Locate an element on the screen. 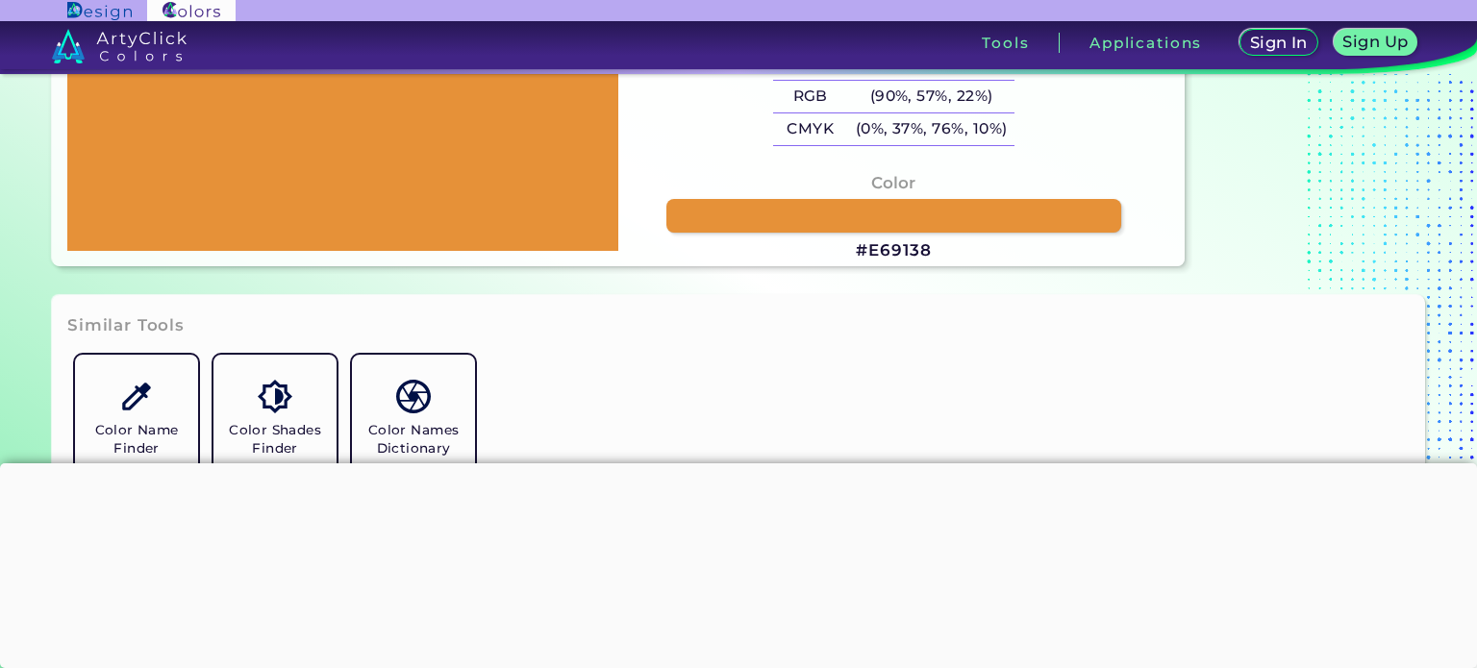 The height and width of the screenshot is (668, 1477). h5: Color Name Finder is located at coordinates (137, 439).